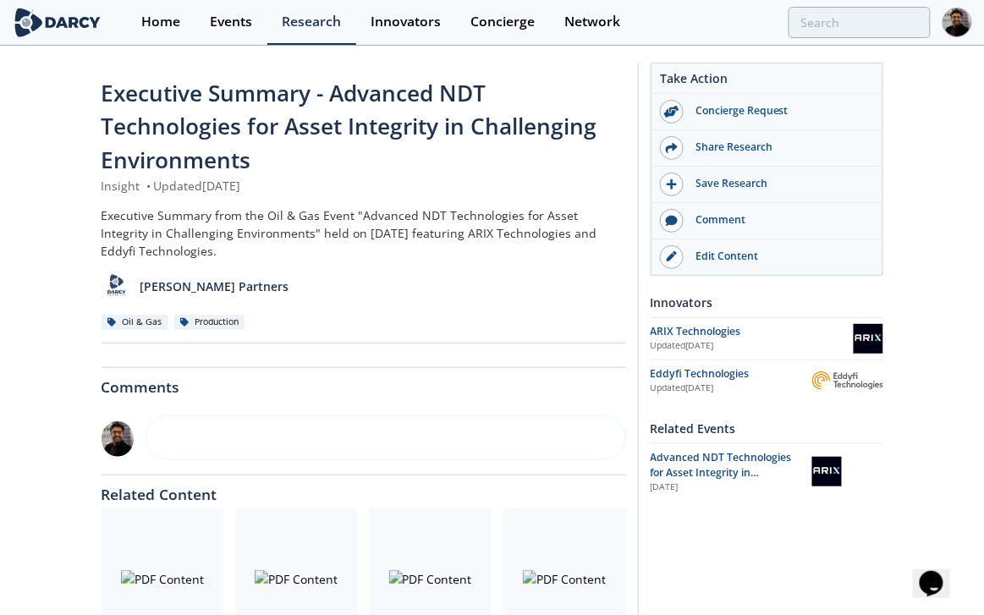  What do you see at coordinates (231, 22) in the screenshot?
I see `div: Events` at bounding box center [231, 22].